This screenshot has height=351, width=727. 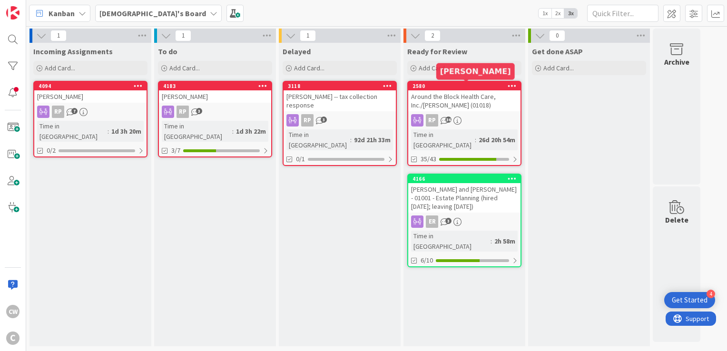 What do you see at coordinates (677, 62) in the screenshot?
I see `div: Archive` at bounding box center [677, 62].